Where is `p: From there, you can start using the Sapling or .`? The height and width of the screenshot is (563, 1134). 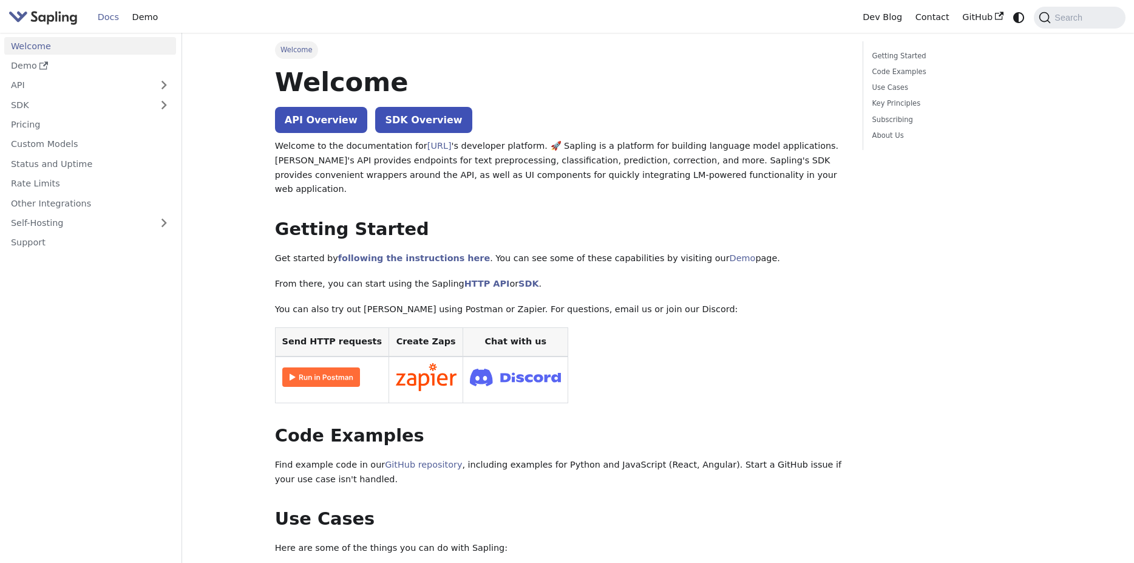 p: From there, you can start using the Sapling or . is located at coordinates (561, 284).